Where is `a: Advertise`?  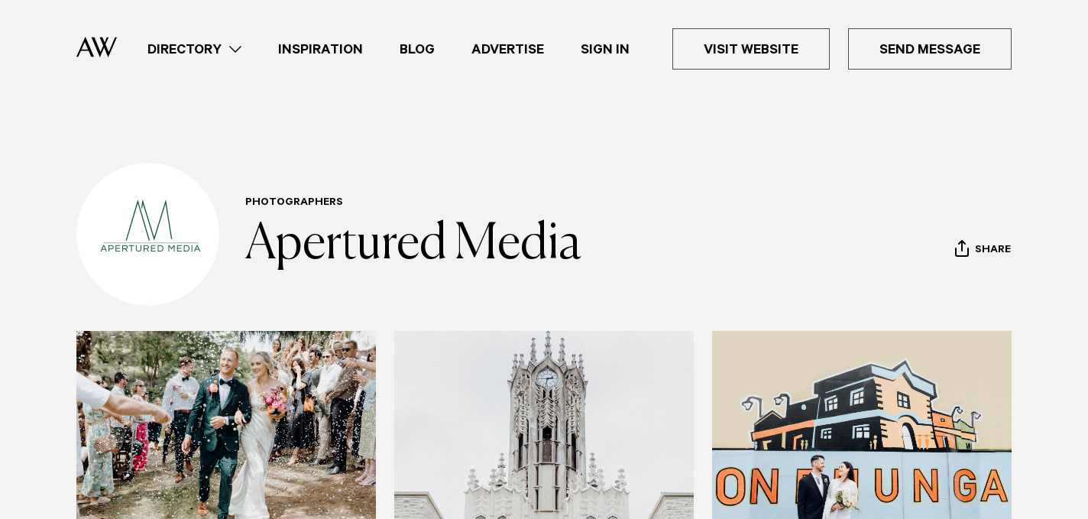 a: Advertise is located at coordinates (507, 49).